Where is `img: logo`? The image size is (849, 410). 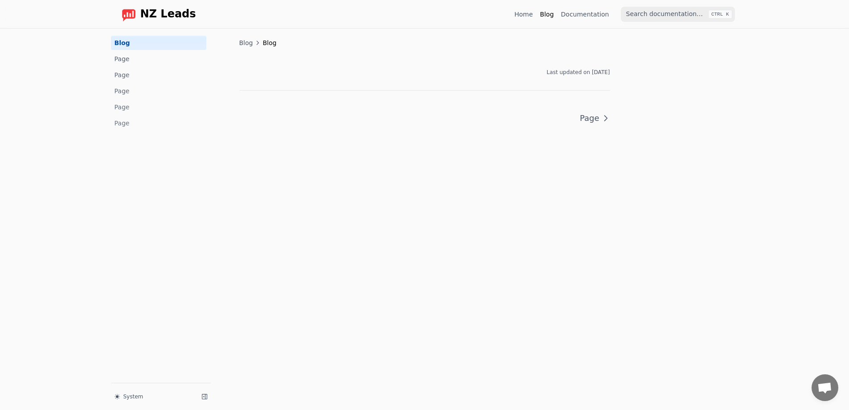 img: logo is located at coordinates (129, 14).